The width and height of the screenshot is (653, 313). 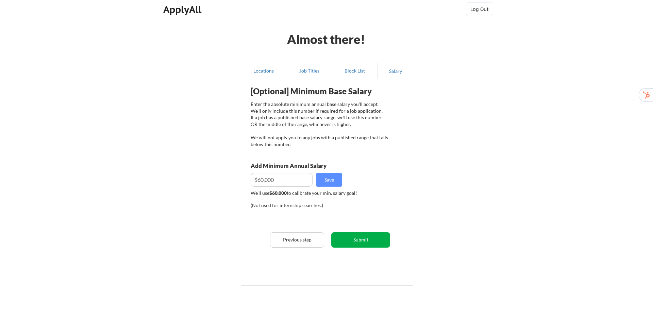 What do you see at coordinates (480, 9) in the screenshot?
I see `button: Log Out` at bounding box center [480, 9].